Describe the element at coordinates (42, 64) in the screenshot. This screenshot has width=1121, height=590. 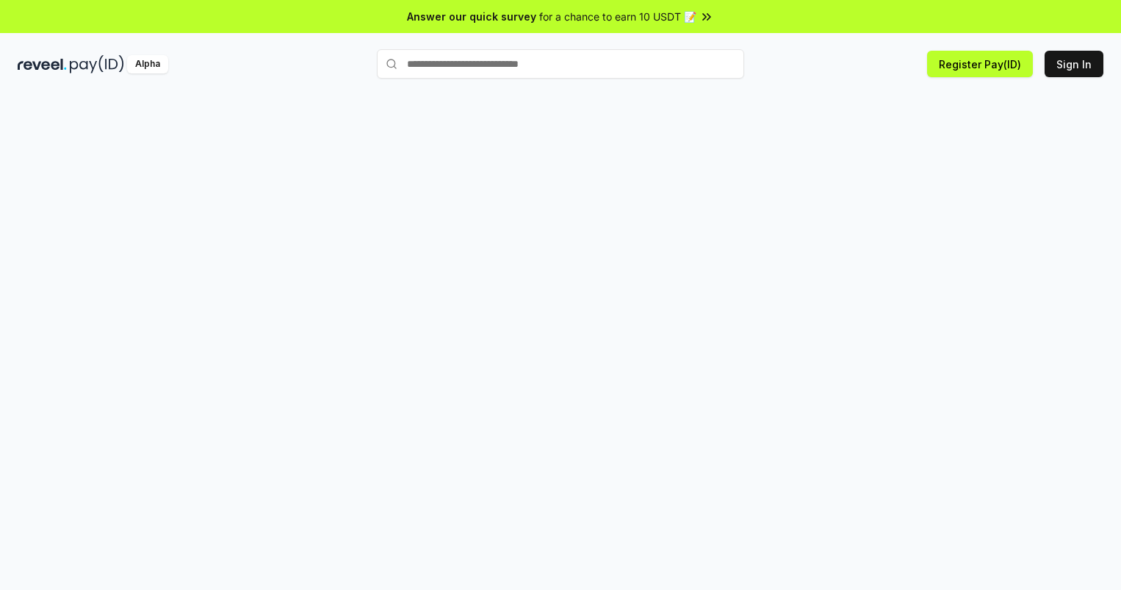
I see `img: reveel_dark` at that location.